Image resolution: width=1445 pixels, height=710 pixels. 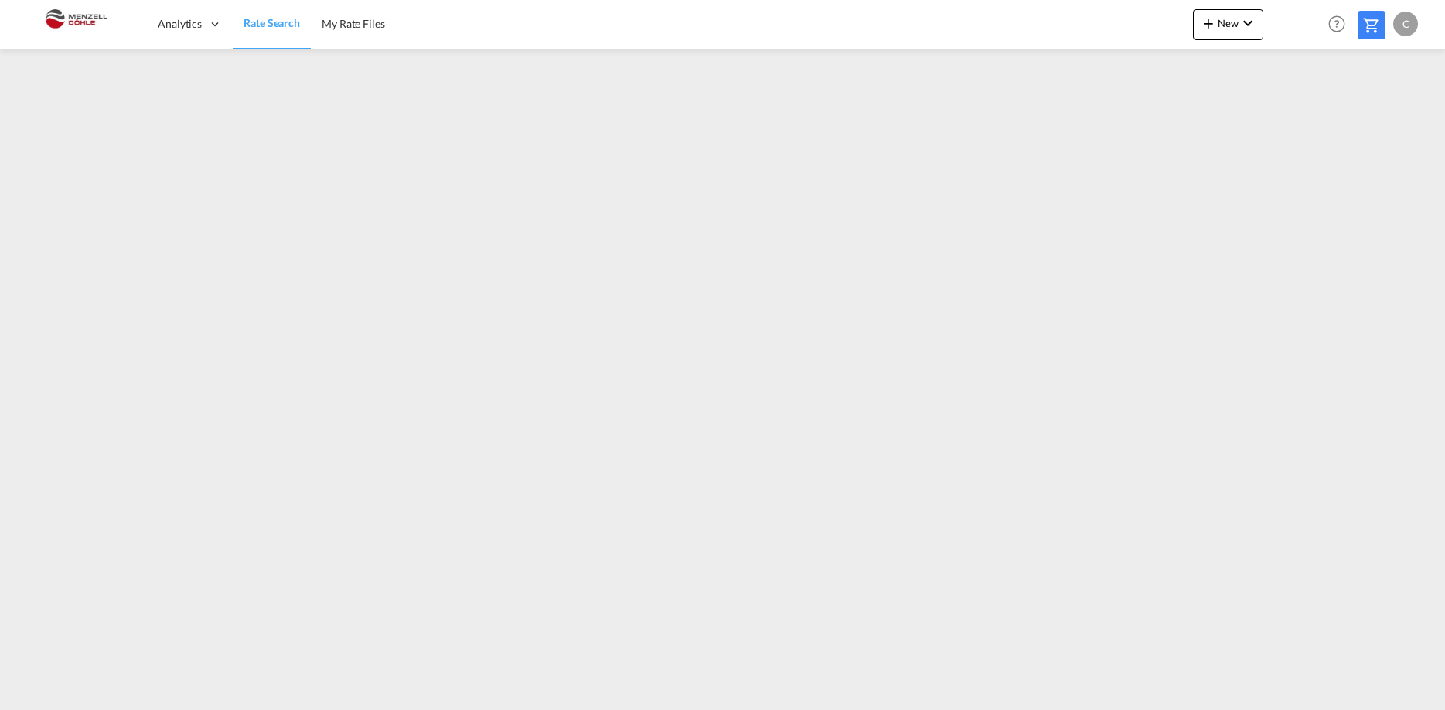 I want to click on span: My Rate Files, so click(x=353, y=23).